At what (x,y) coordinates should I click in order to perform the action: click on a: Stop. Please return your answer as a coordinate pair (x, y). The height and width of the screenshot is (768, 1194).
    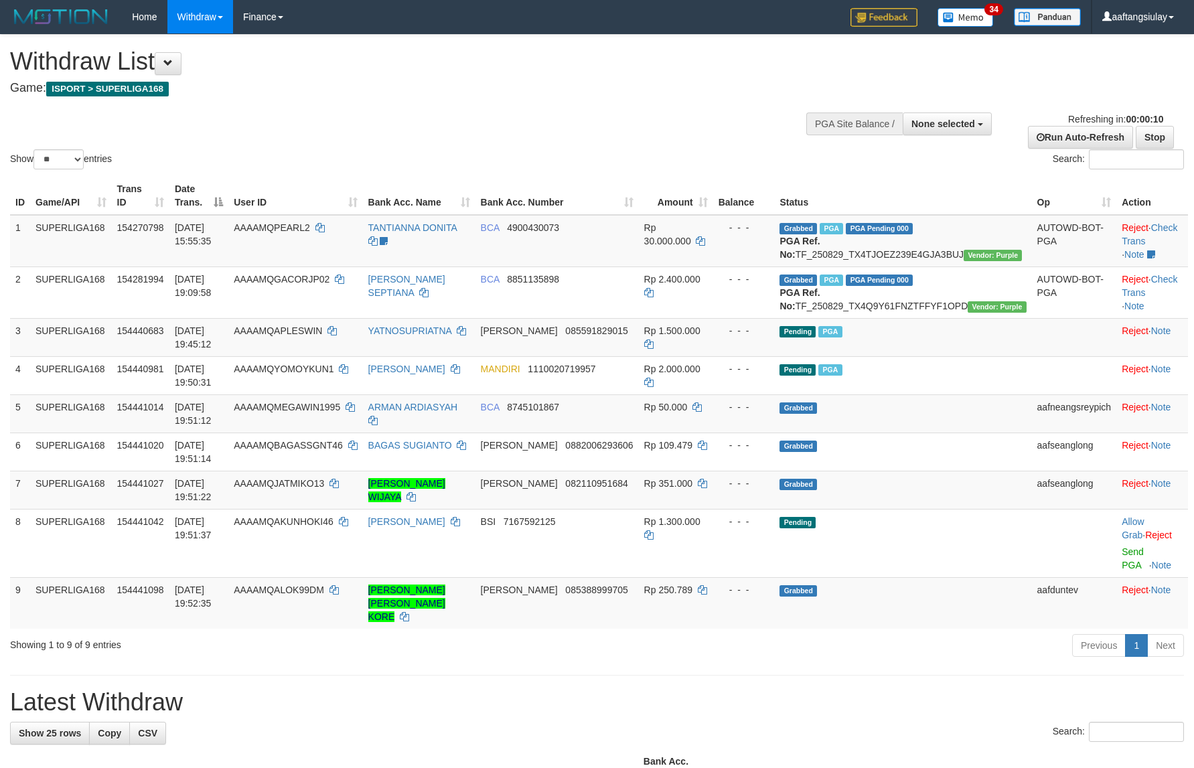
    Looking at the image, I should click on (1155, 137).